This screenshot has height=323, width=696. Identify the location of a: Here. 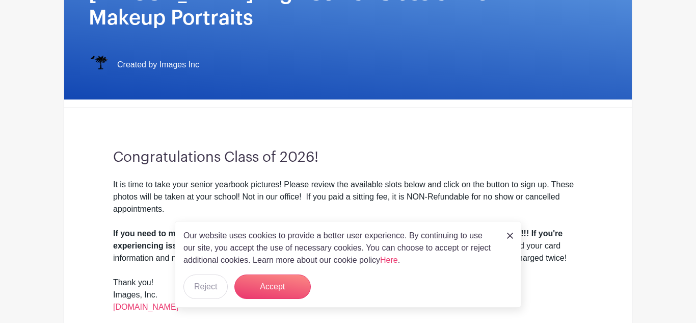
(389, 259).